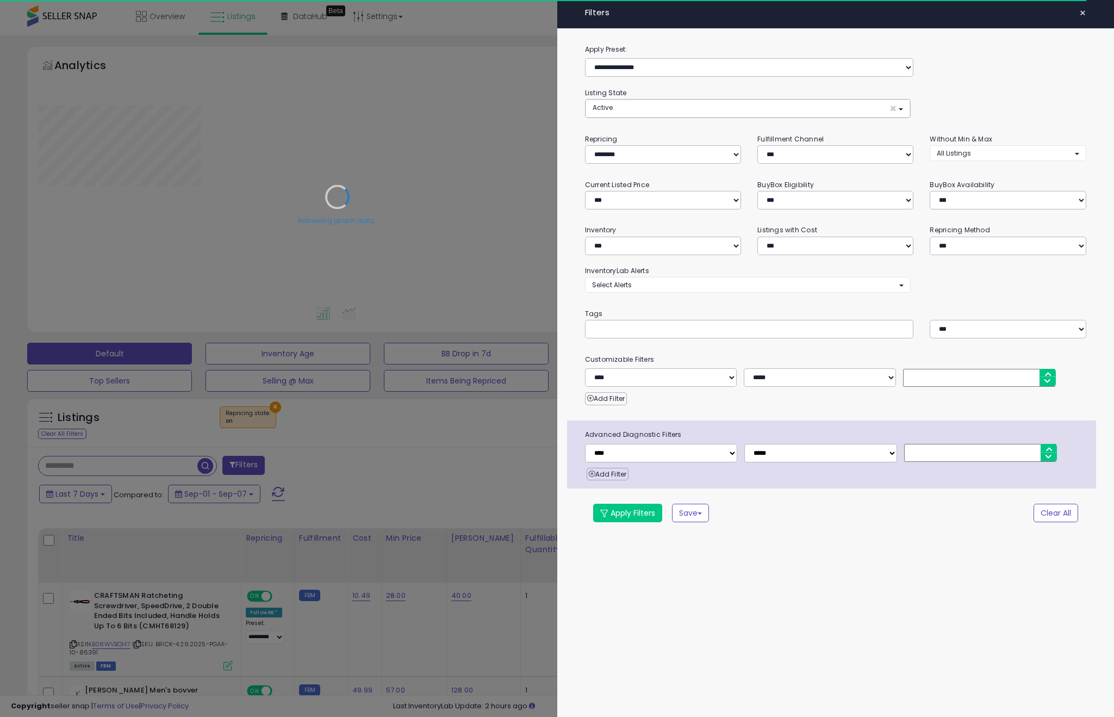  What do you see at coordinates (961, 139) in the screenshot?
I see `small: Without Min & Max` at bounding box center [961, 139].